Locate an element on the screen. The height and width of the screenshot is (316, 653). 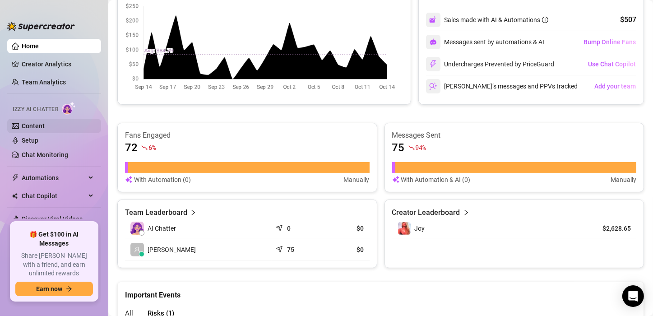
span: Automations is located at coordinates (54, 178).